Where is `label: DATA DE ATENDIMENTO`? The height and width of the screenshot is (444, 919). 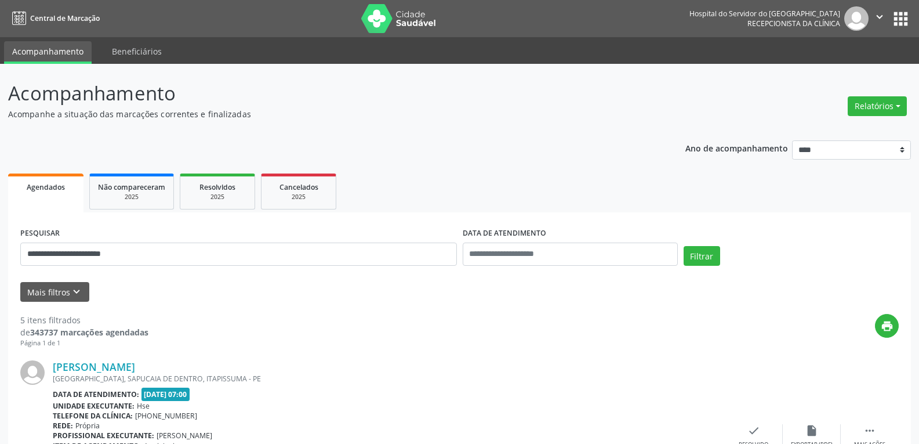 label: DATA DE ATENDIMENTO is located at coordinates (505, 233).